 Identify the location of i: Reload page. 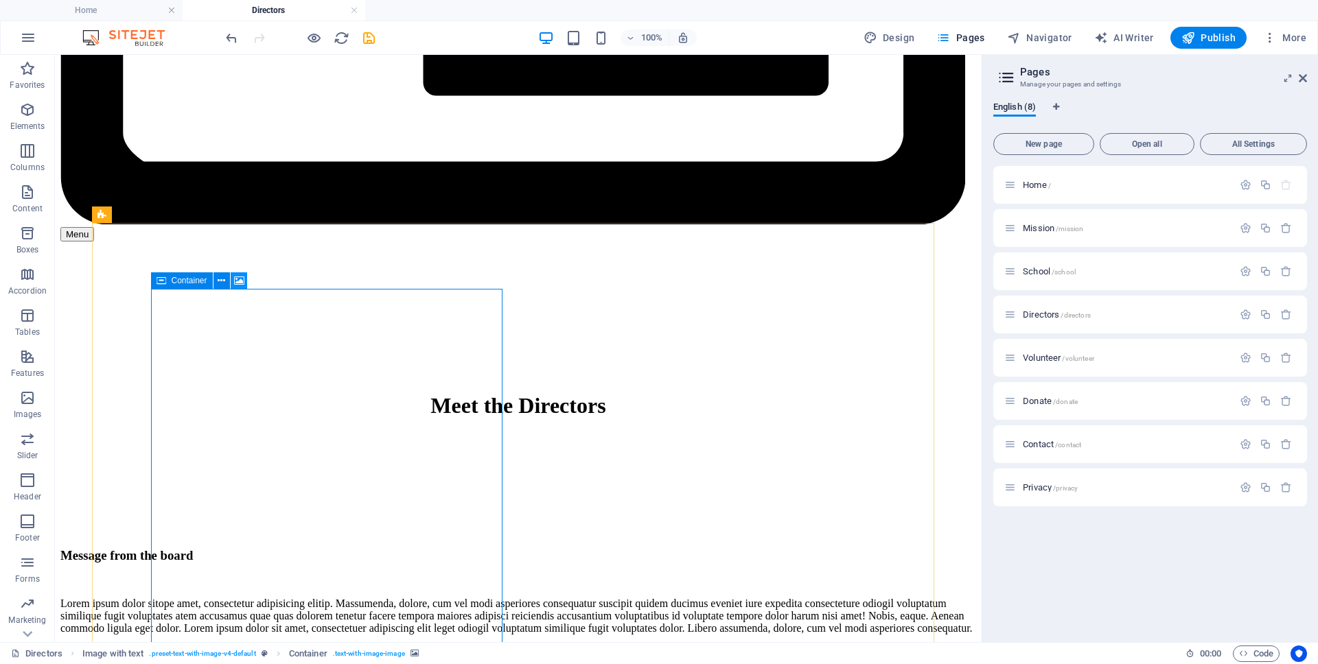
(341, 38).